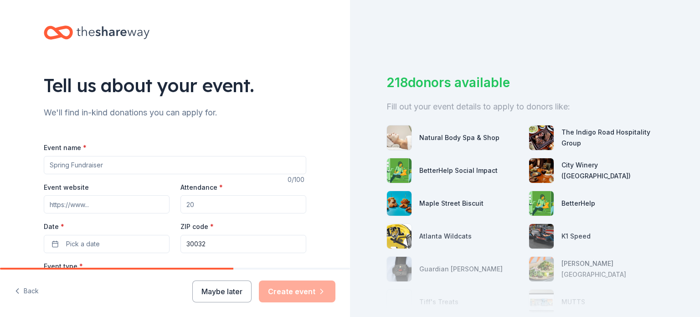 The height and width of the screenshot is (317, 700). I want to click on input: https://www..., so click(107, 204).